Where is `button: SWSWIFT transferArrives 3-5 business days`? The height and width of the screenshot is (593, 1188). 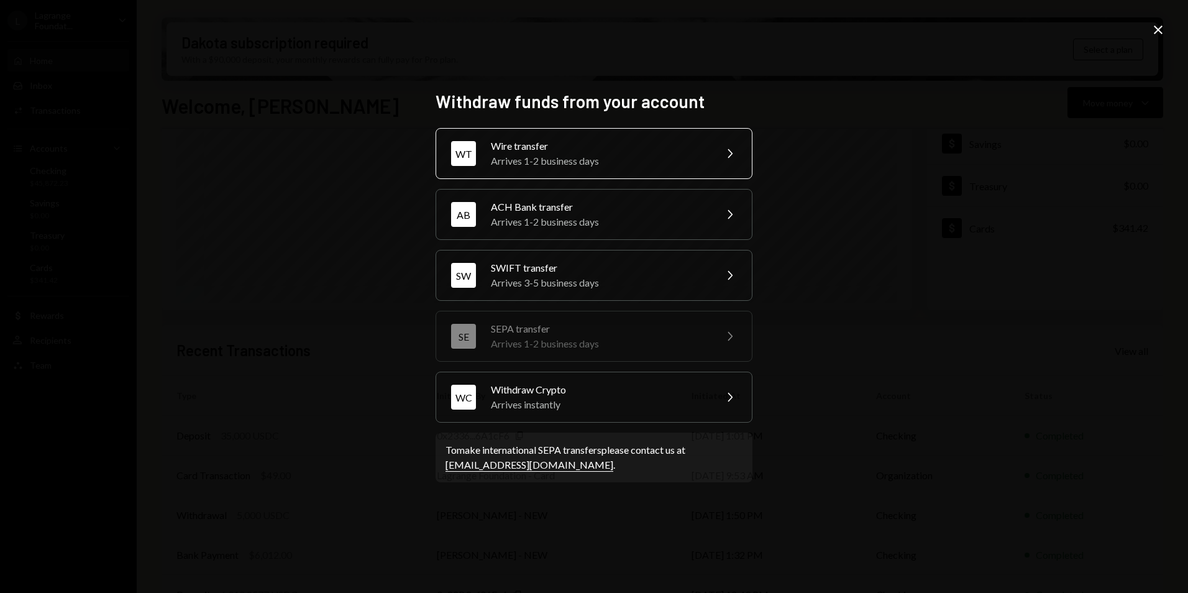
button: SWSWIFT transferArrives 3-5 business days is located at coordinates (594, 275).